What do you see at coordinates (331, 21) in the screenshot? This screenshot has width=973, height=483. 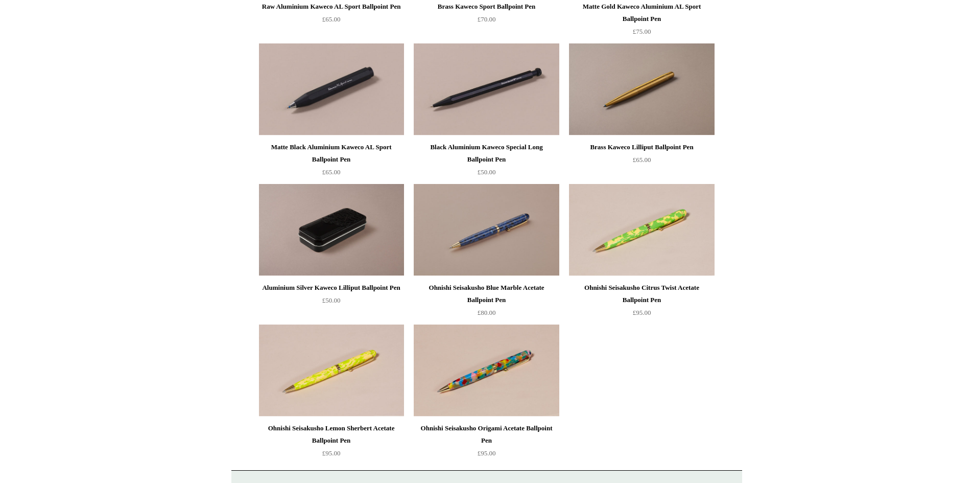 I see `a: Raw Aluminium Kaweco AL Sport Ballpoint Pen £65.00` at bounding box center [331, 21].